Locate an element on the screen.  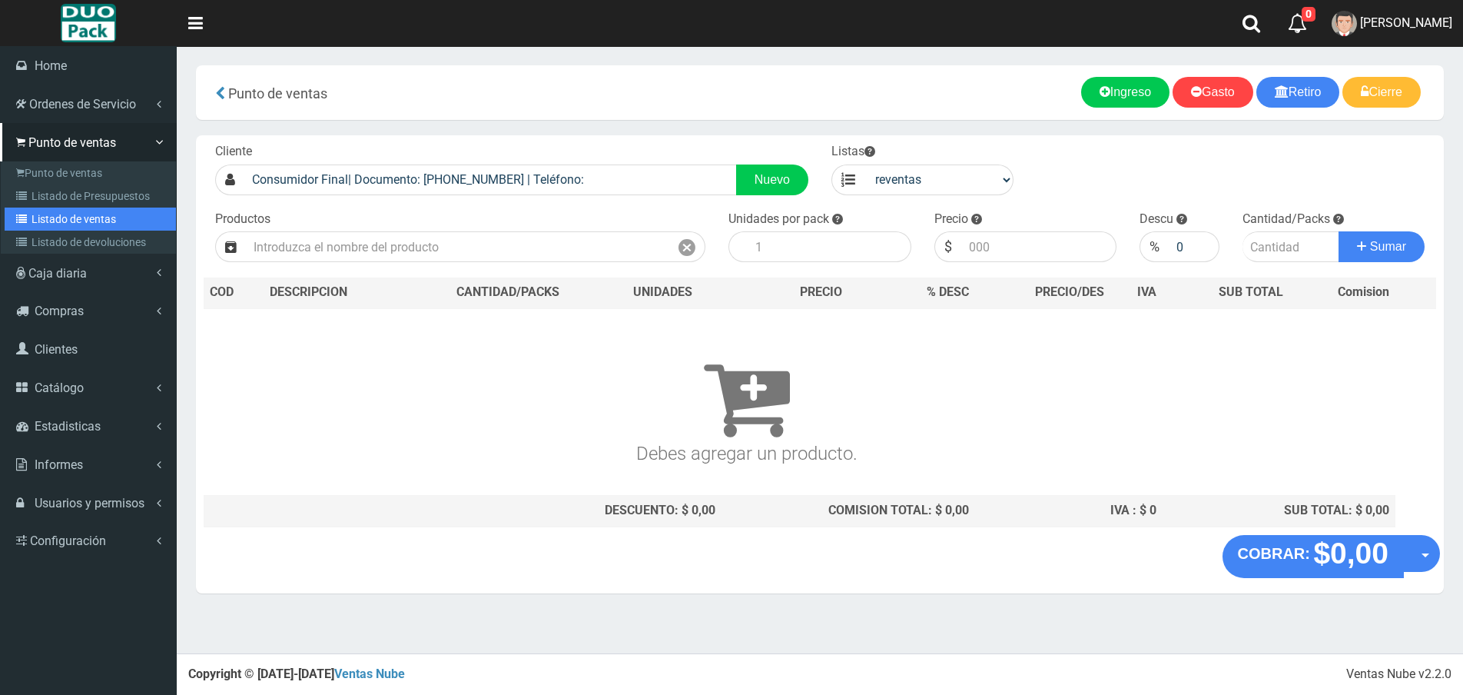
th: UNIDADES is located at coordinates (662, 293).